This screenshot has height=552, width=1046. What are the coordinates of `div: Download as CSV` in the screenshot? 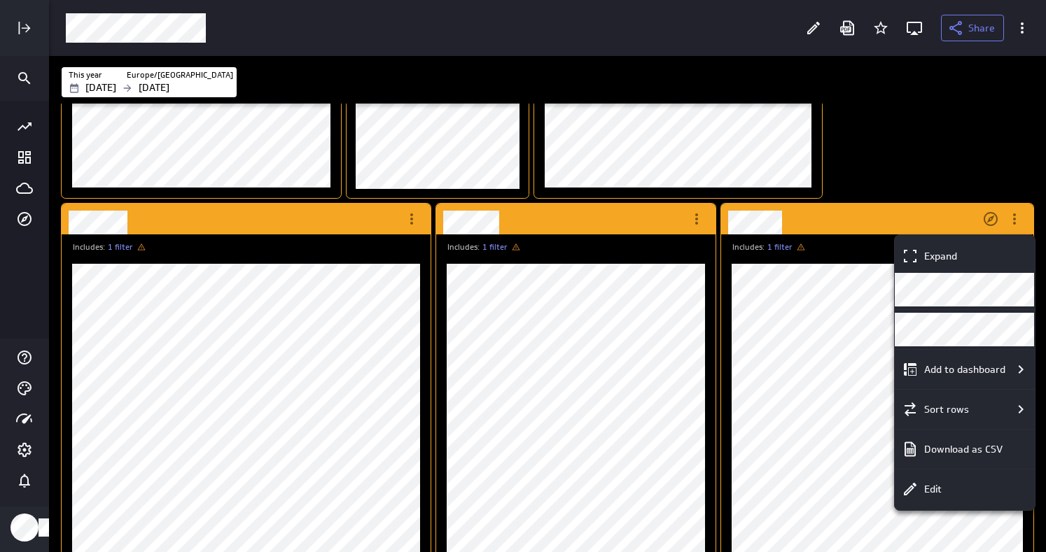 It's located at (965, 449).